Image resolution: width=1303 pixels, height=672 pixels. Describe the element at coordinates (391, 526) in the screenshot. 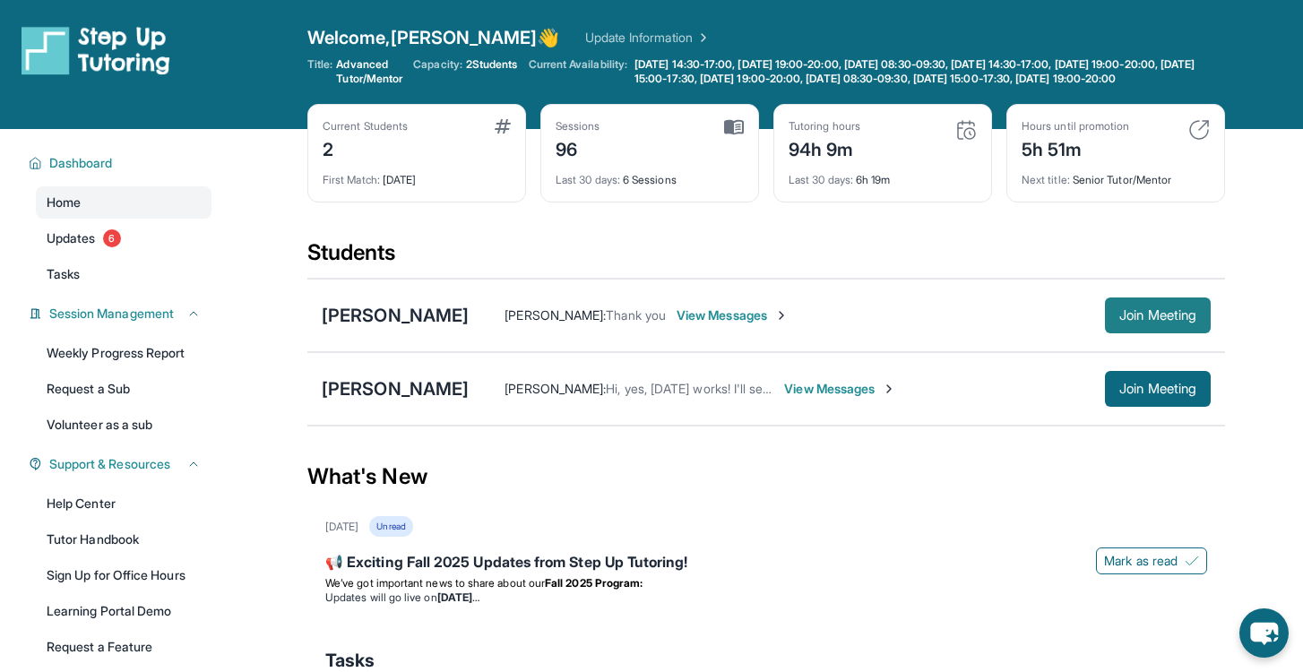

I see `div: Unread` at that location.